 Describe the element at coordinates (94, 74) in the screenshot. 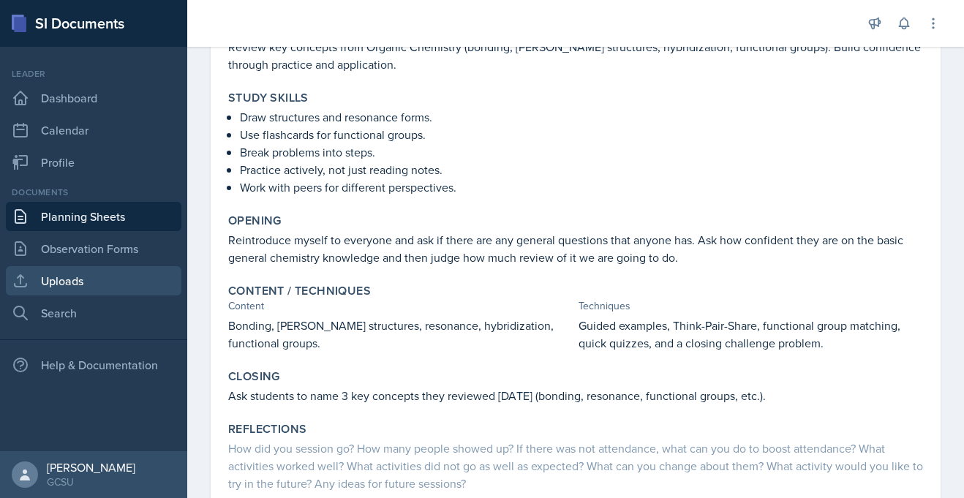

I see `div: Leader` at that location.